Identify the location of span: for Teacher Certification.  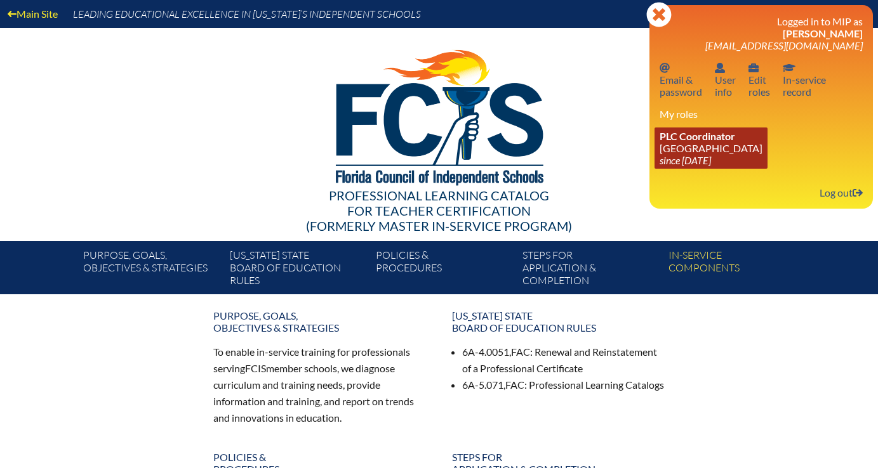
(439, 211).